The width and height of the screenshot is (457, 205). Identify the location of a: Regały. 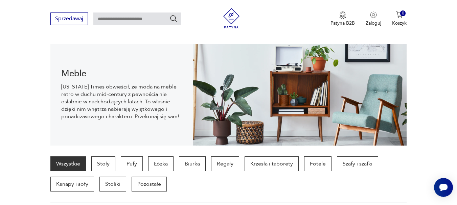
(225, 164).